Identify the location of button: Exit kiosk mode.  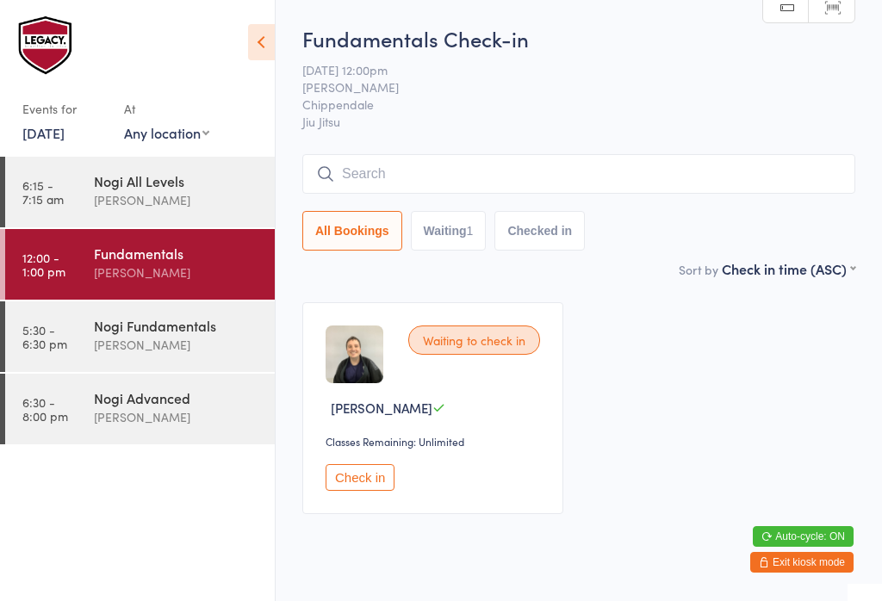
(802, 562).